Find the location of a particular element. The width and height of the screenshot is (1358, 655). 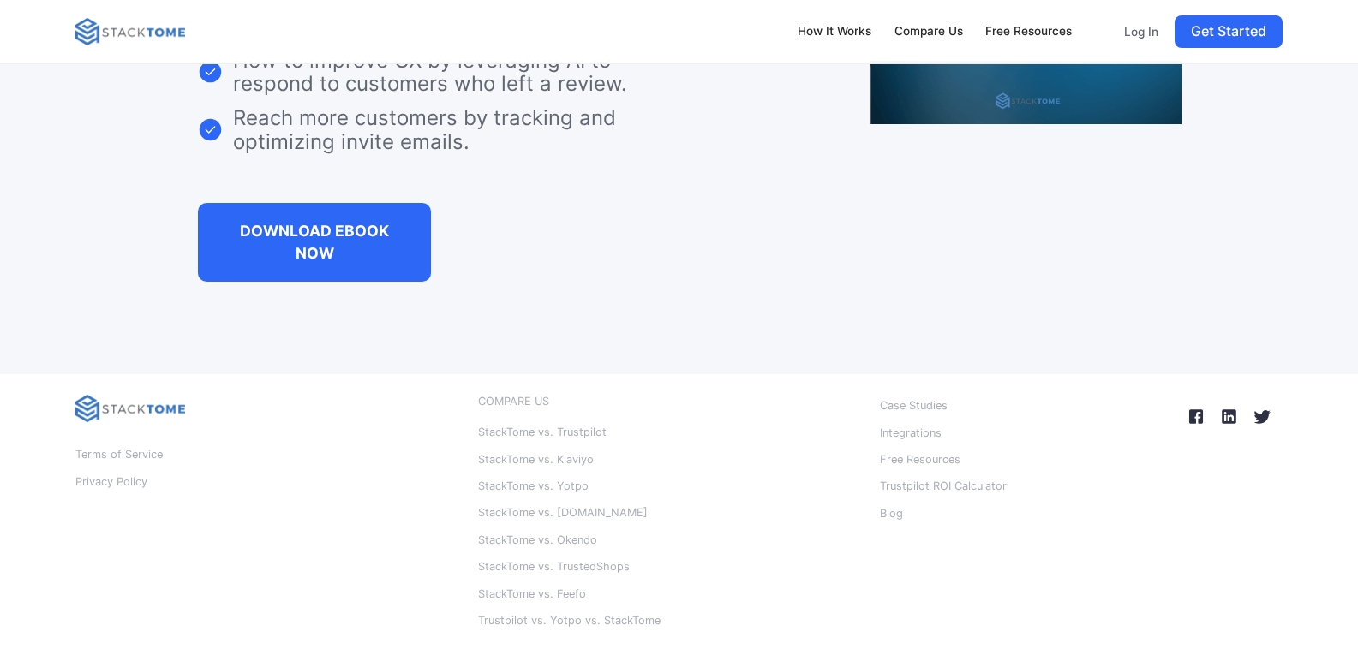

a: StackTome vs. Klaviyo is located at coordinates (535, 460).